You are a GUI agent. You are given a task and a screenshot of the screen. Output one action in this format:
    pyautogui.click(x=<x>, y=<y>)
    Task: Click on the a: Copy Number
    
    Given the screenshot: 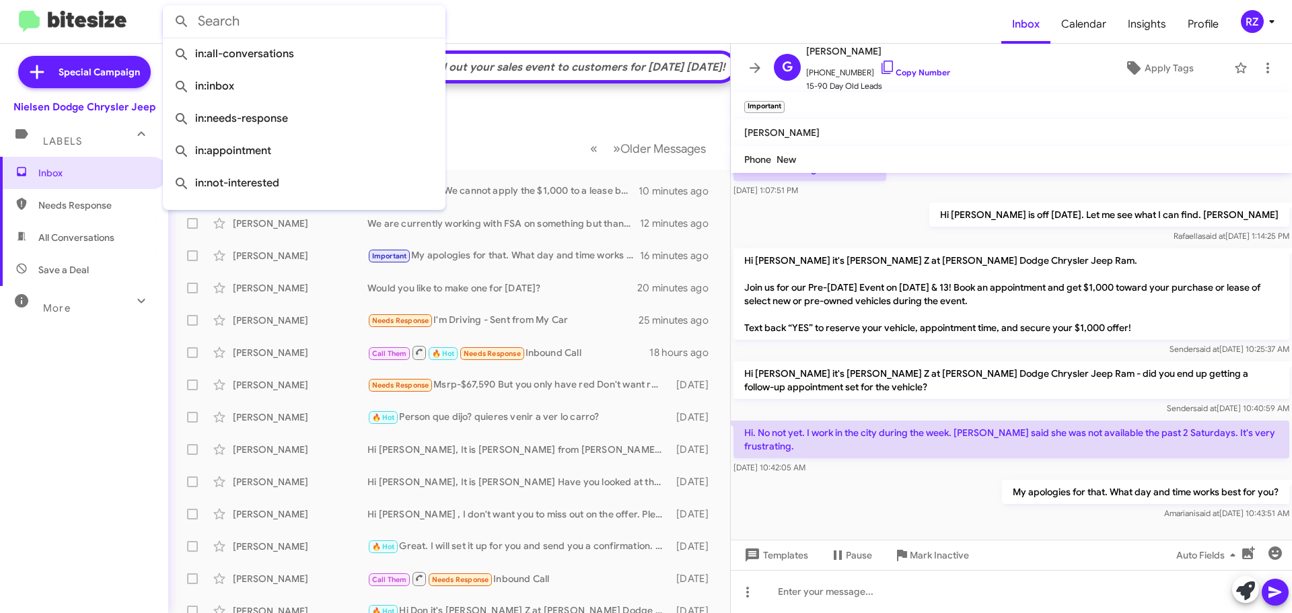 What is the action you would take?
    pyautogui.click(x=914, y=72)
    